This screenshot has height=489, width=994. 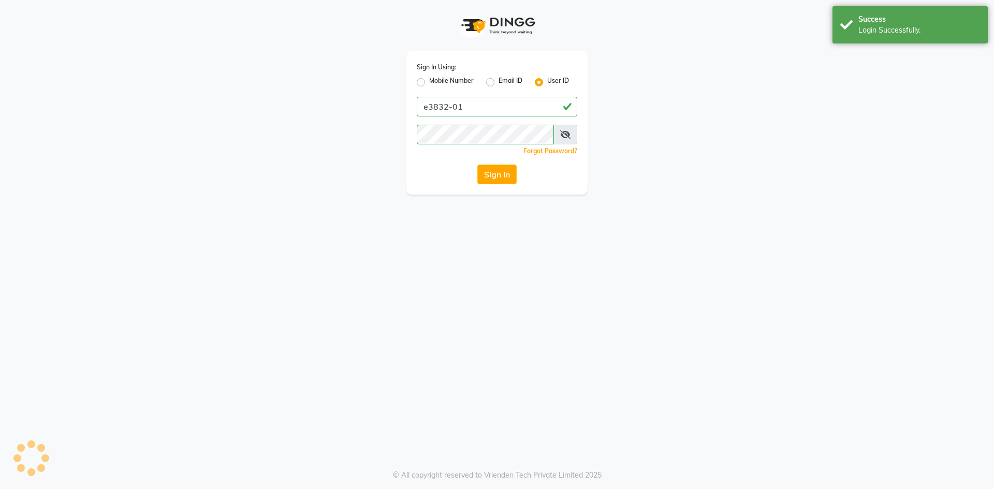 What do you see at coordinates (550, 151) in the screenshot?
I see `a: Forgot Password?` at bounding box center [550, 151].